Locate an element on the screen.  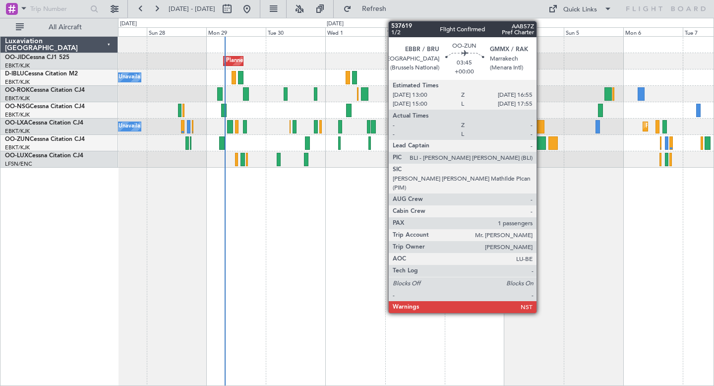
div: Sun 5 is located at coordinates (593, 32).